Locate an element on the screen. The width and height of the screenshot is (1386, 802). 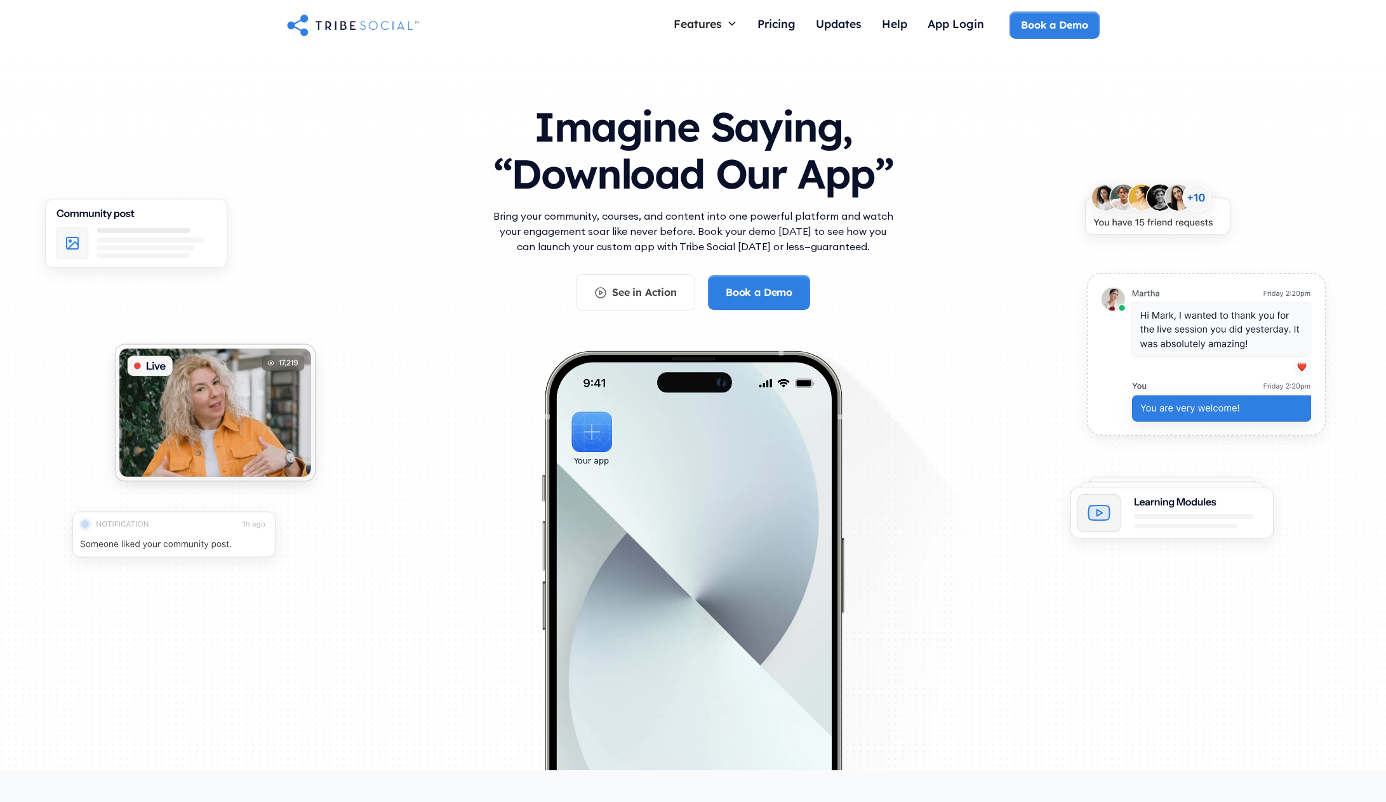
div: Pricing is located at coordinates (777, 23).